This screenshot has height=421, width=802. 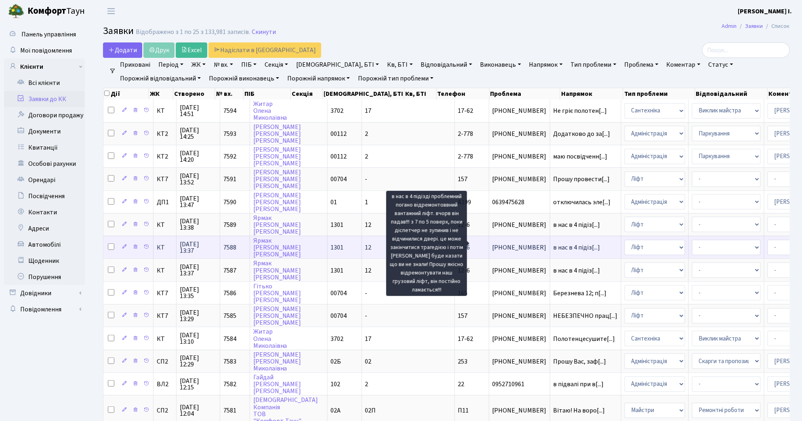 What do you see at coordinates (369, 225) in the screenshot?
I see `span: 12` at bounding box center [369, 225].